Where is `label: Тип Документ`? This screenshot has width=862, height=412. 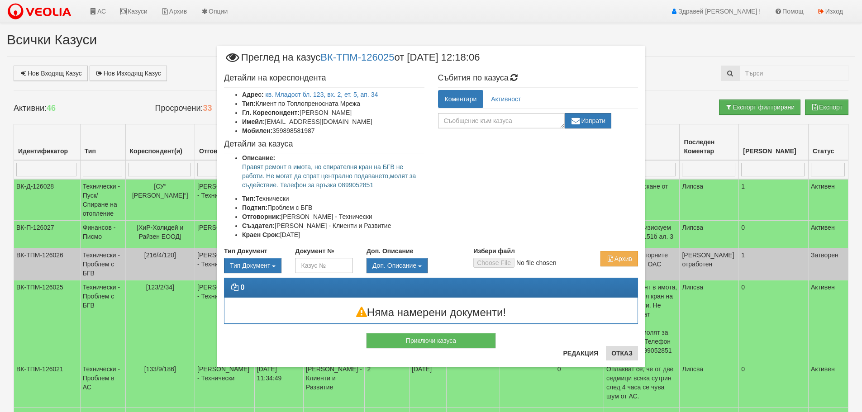 label: Тип Документ is located at coordinates (246, 251).